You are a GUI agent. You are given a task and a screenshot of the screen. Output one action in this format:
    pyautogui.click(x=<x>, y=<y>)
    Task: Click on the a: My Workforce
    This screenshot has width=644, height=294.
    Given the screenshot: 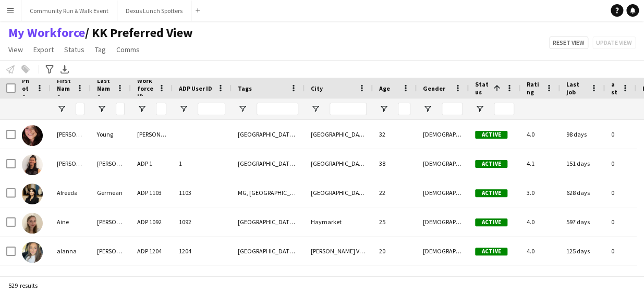 What is the action you would take?
    pyautogui.click(x=46, y=33)
    